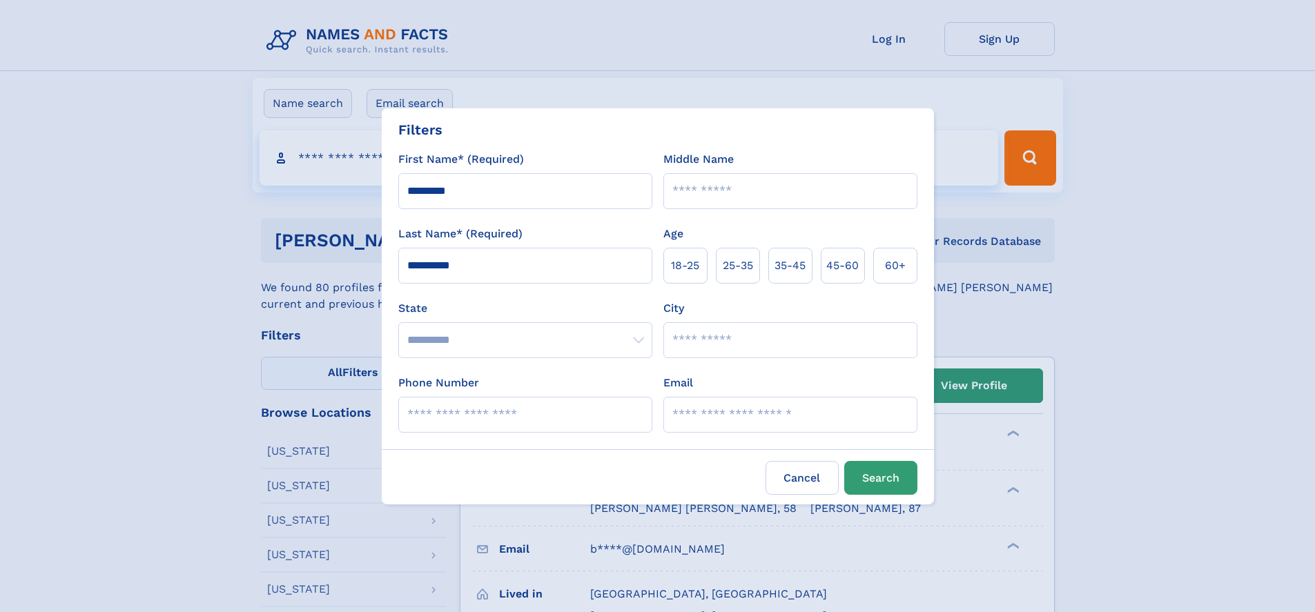 The image size is (1315, 612). I want to click on label: City, so click(674, 309).